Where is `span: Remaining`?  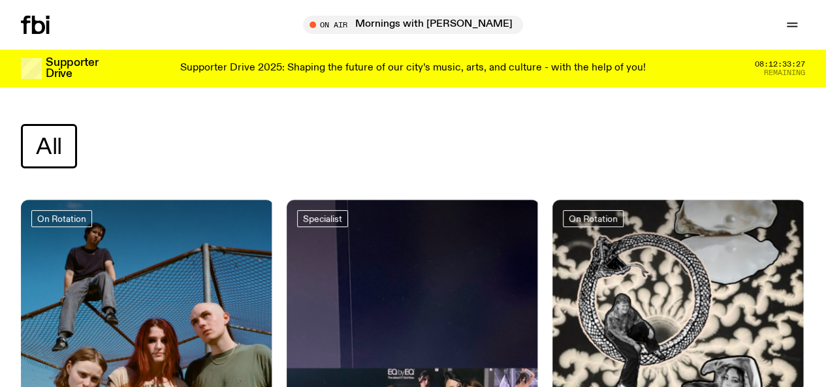
span: Remaining is located at coordinates (784, 72).